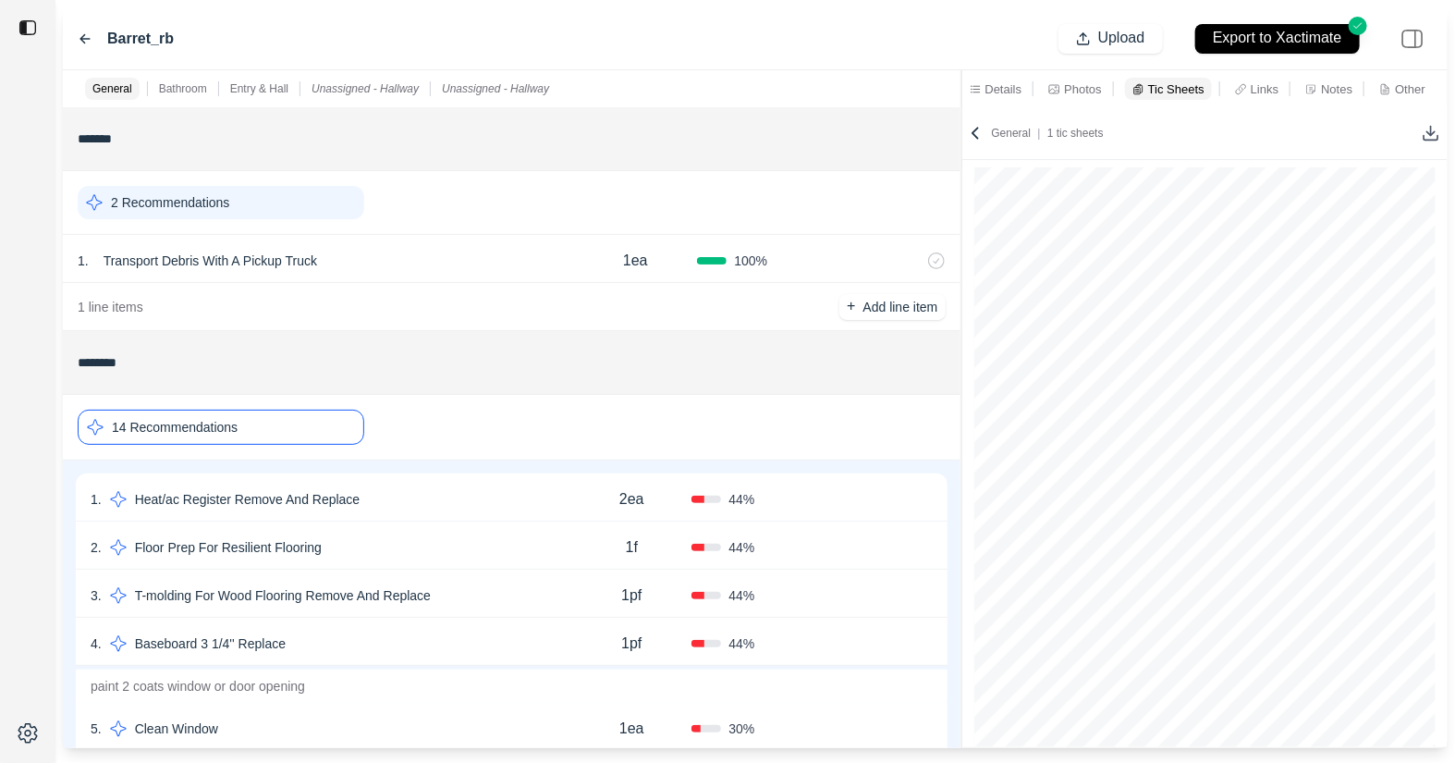  What do you see at coordinates (170, 202) in the screenshot?
I see `p: 2 Recommendations` at bounding box center [170, 202].